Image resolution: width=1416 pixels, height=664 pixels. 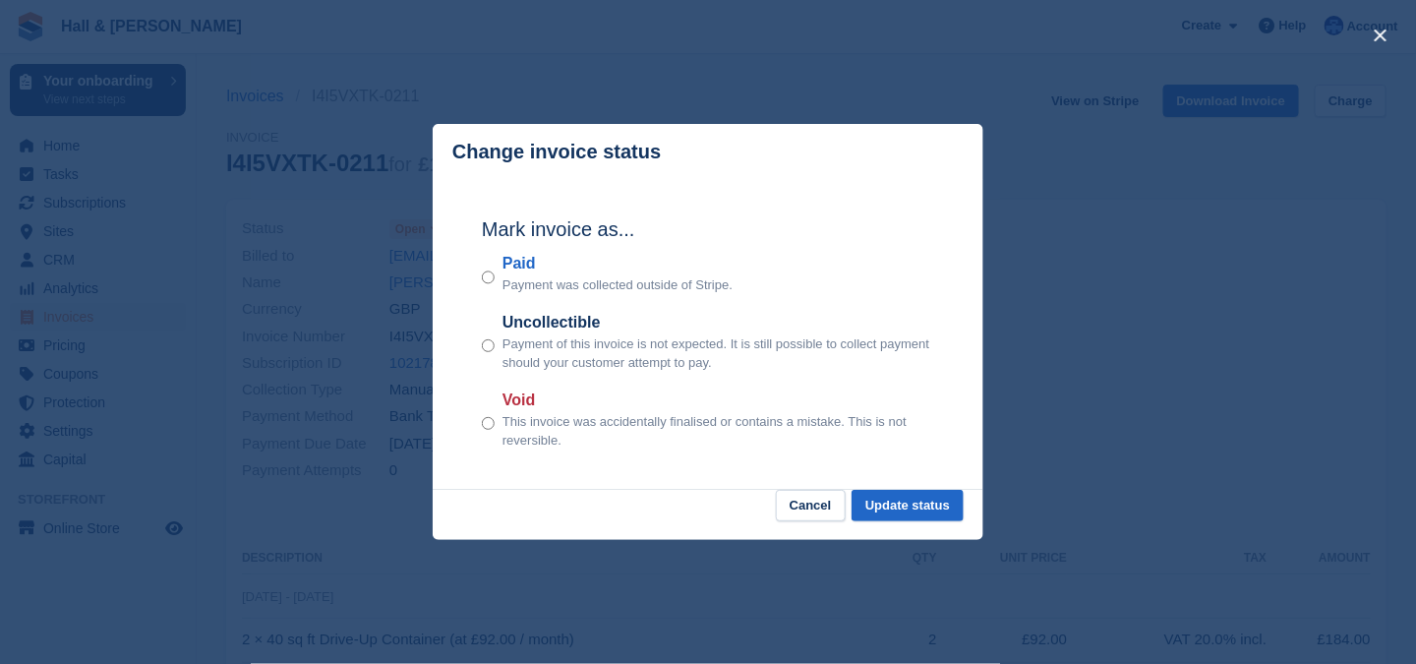 What do you see at coordinates (718, 323) in the screenshot?
I see `label: Uncollectible` at bounding box center [718, 323].